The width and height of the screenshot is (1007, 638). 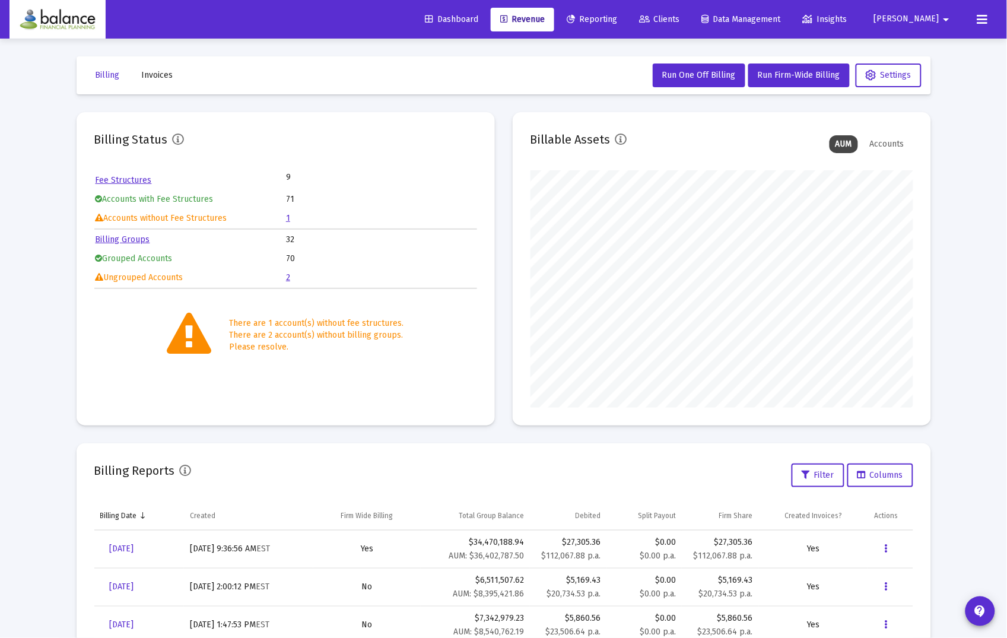 What do you see at coordinates (475, 625) in the screenshot?
I see `div: $7,342,979.23` at bounding box center [475, 625].